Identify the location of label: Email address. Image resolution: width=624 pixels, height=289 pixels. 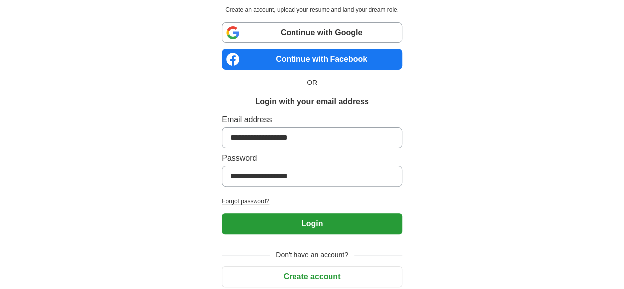
(312, 119).